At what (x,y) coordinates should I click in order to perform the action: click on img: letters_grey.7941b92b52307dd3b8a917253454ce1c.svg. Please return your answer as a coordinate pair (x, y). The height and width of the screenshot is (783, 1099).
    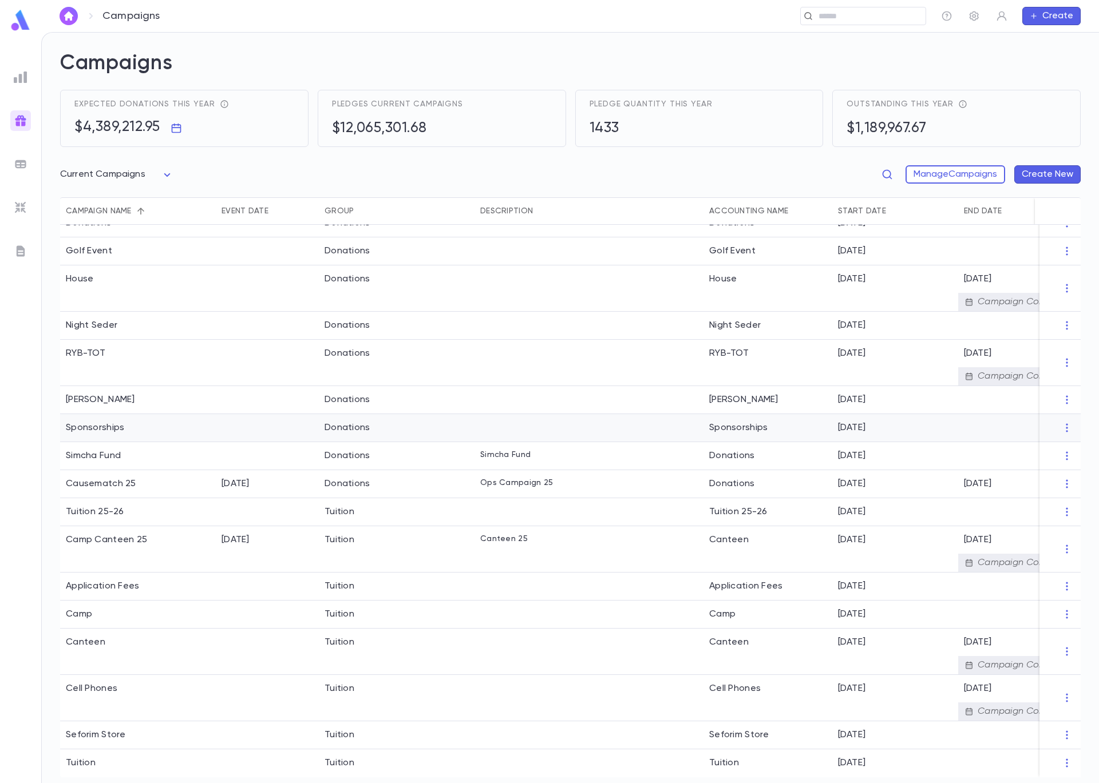
    Looking at the image, I should click on (21, 251).